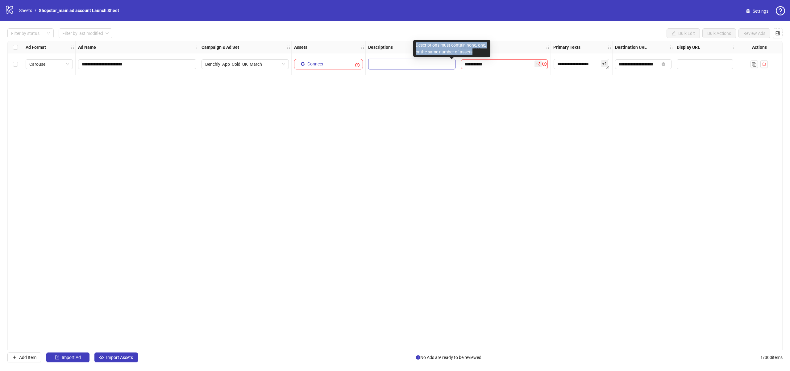 This screenshot has width=790, height=371. What do you see at coordinates (764, 64) in the screenshot?
I see `span: delete` at bounding box center [764, 64].